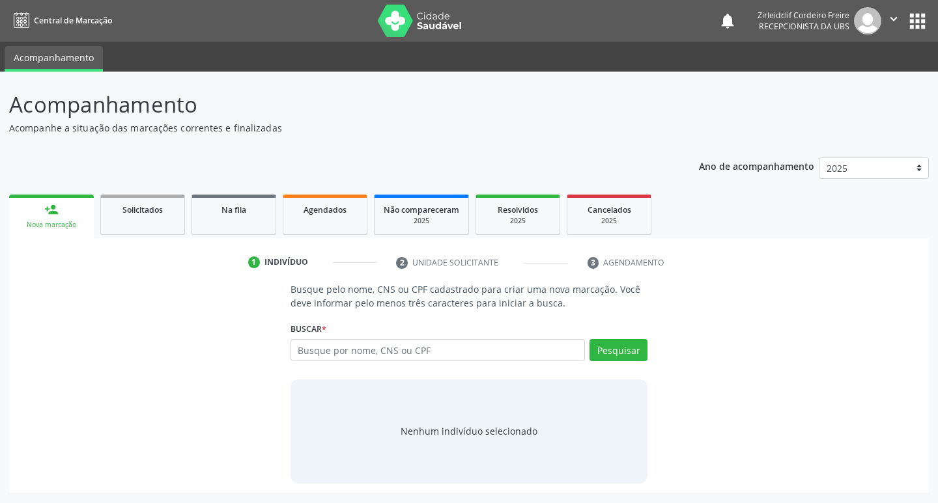 The height and width of the screenshot is (503, 938). What do you see at coordinates (804, 26) in the screenshot?
I see `span: Recepcionista da UBS` at bounding box center [804, 26].